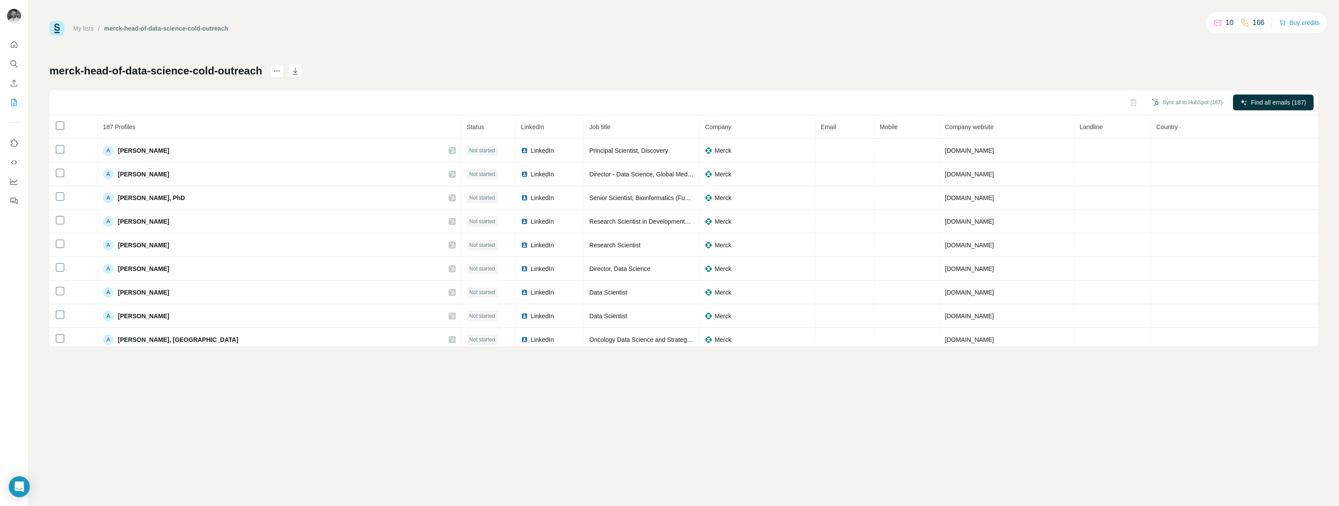 Image resolution: width=1339 pixels, height=506 pixels. What do you see at coordinates (1258, 23) in the screenshot?
I see `p: 166` at bounding box center [1258, 23].